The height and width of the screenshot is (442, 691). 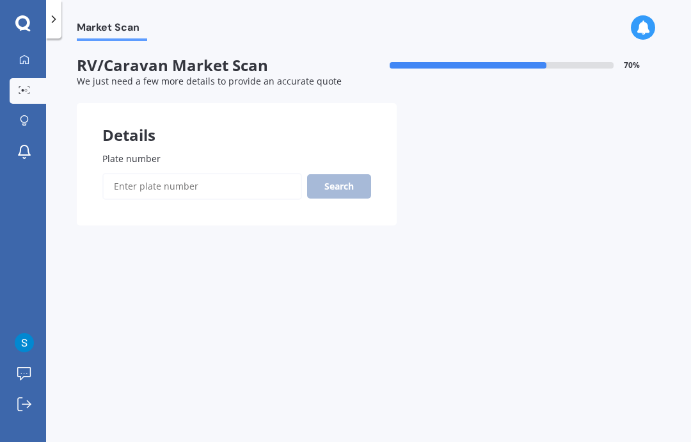 What do you see at coordinates (237, 122) in the screenshot?
I see `div: Details` at bounding box center [237, 122].